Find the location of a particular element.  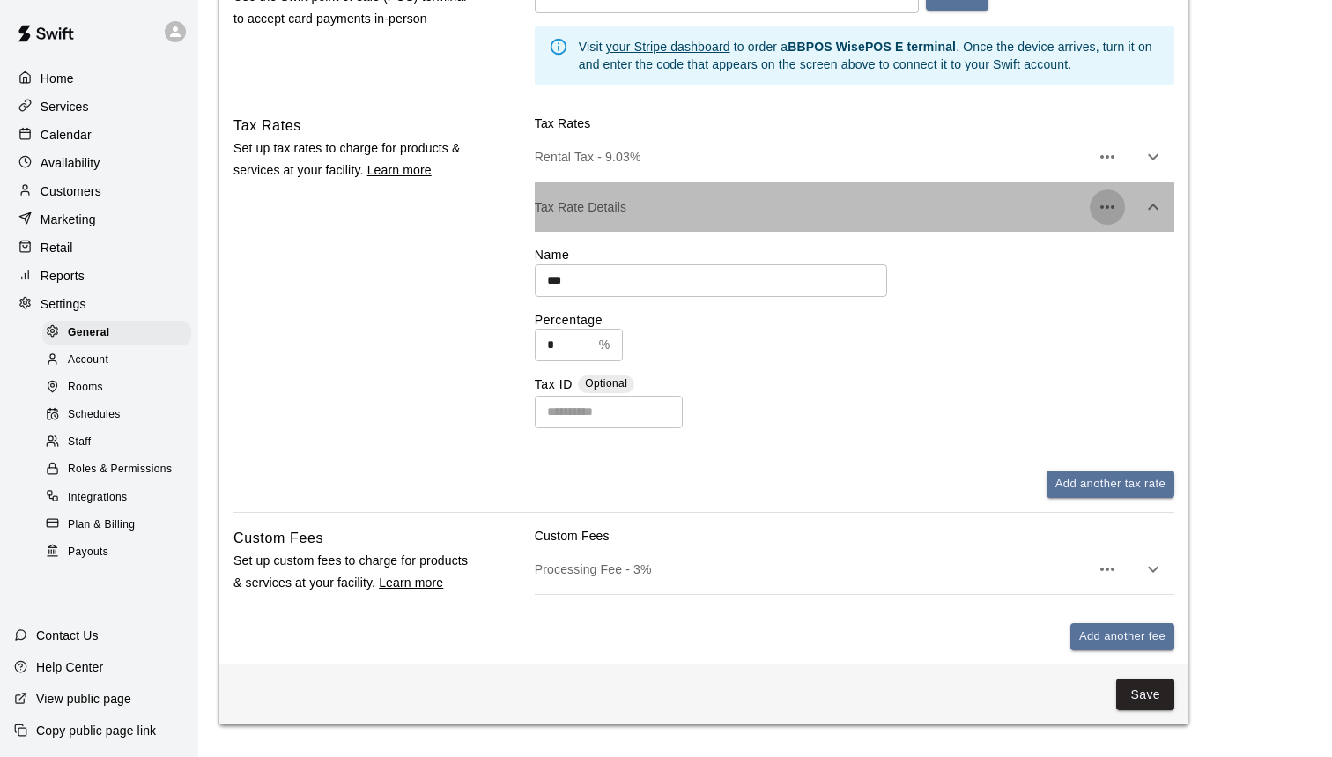

div: Rooms is located at coordinates (116, 388).